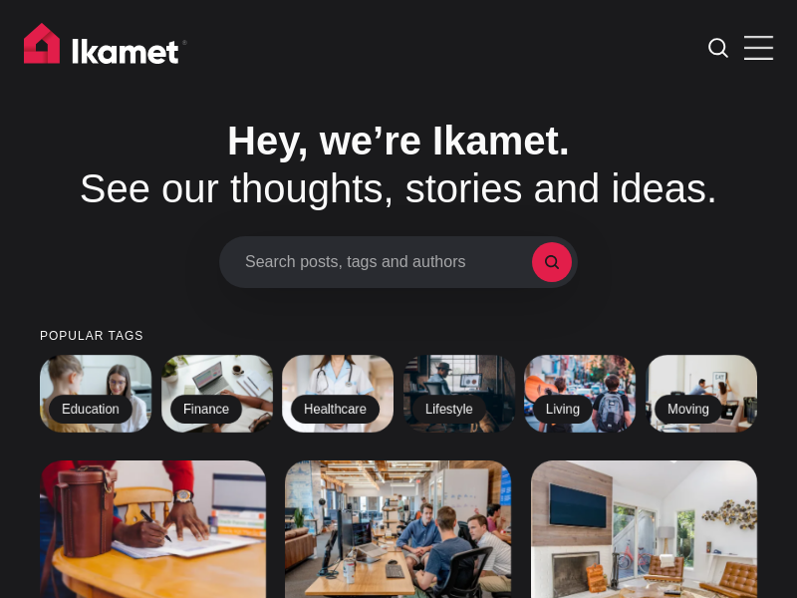  What do you see at coordinates (399, 336) in the screenshot?
I see `small: Popular tags` at bounding box center [399, 336].